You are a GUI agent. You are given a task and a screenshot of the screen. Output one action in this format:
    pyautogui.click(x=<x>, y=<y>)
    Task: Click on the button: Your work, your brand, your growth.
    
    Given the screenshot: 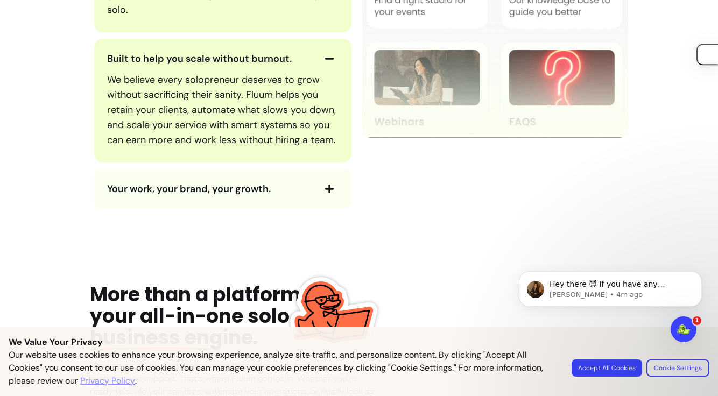 What is the action you would take?
    pyautogui.click(x=223, y=189)
    